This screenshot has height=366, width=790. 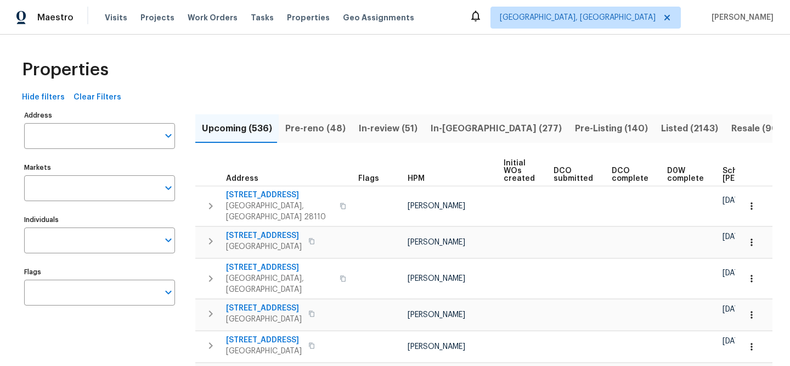 I want to click on span: Pre-Listing (140), so click(x=611, y=128).